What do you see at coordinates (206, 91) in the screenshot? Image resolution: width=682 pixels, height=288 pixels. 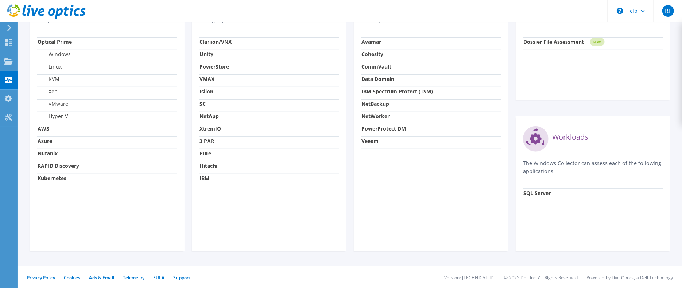 I see `strong: Isilon` at bounding box center [206, 91].